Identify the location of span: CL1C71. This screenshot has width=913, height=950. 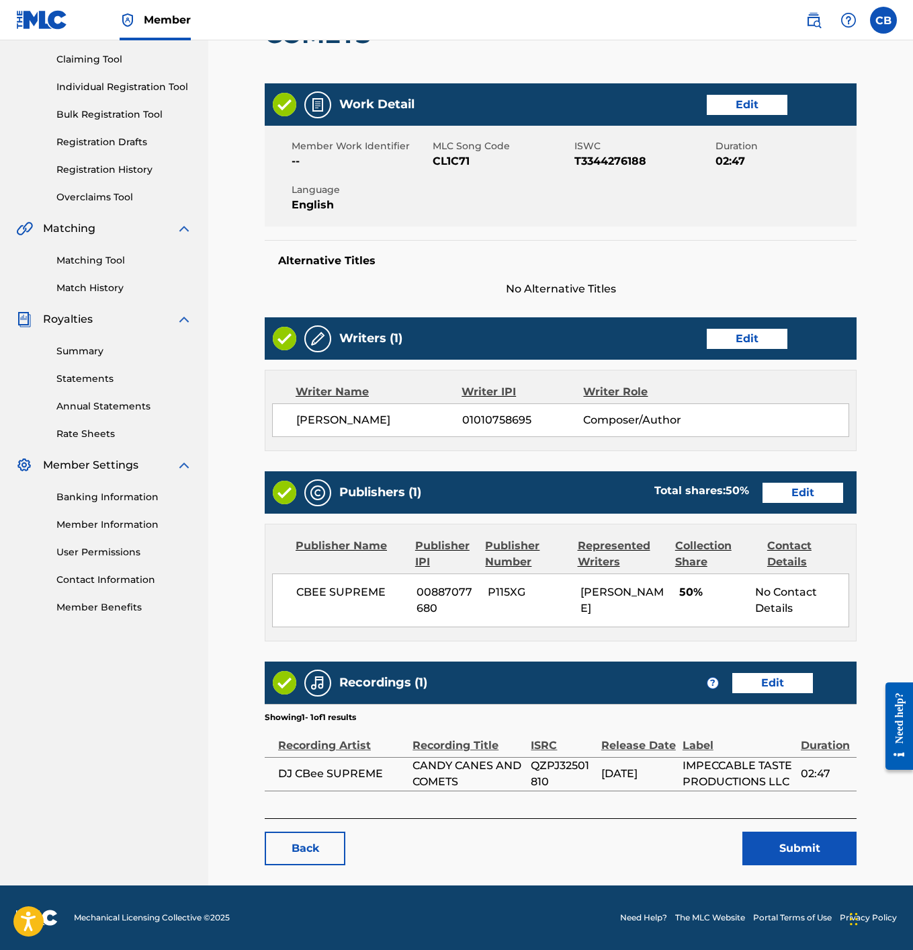
(501, 161).